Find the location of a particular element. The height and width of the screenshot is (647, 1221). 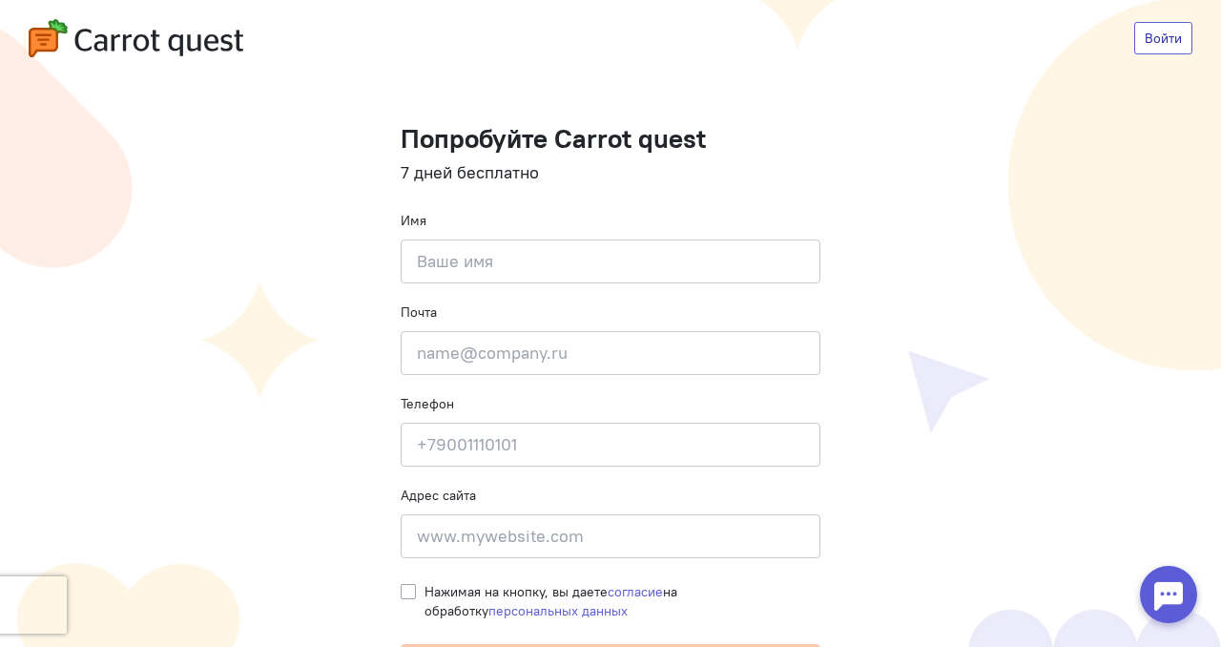

input: www.mywebsite.com is located at coordinates (610, 536).